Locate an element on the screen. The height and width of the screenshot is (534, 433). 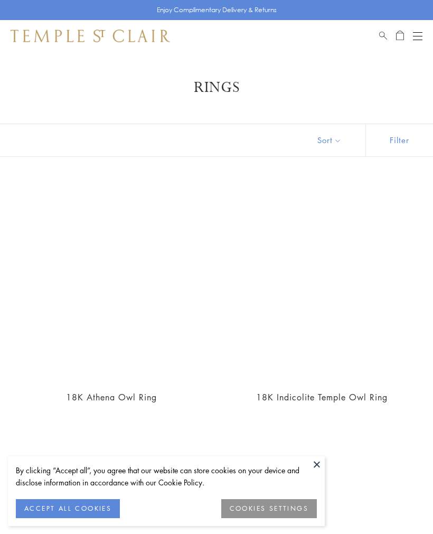
div: By clicking “Accept all”, you agree that our website can store cookies on your device and disclos... is located at coordinates (166, 476).